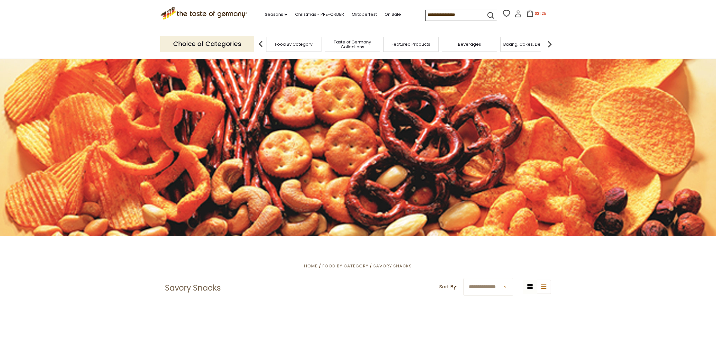  What do you see at coordinates (393, 14) in the screenshot?
I see `a: On Sale` at bounding box center [393, 14].